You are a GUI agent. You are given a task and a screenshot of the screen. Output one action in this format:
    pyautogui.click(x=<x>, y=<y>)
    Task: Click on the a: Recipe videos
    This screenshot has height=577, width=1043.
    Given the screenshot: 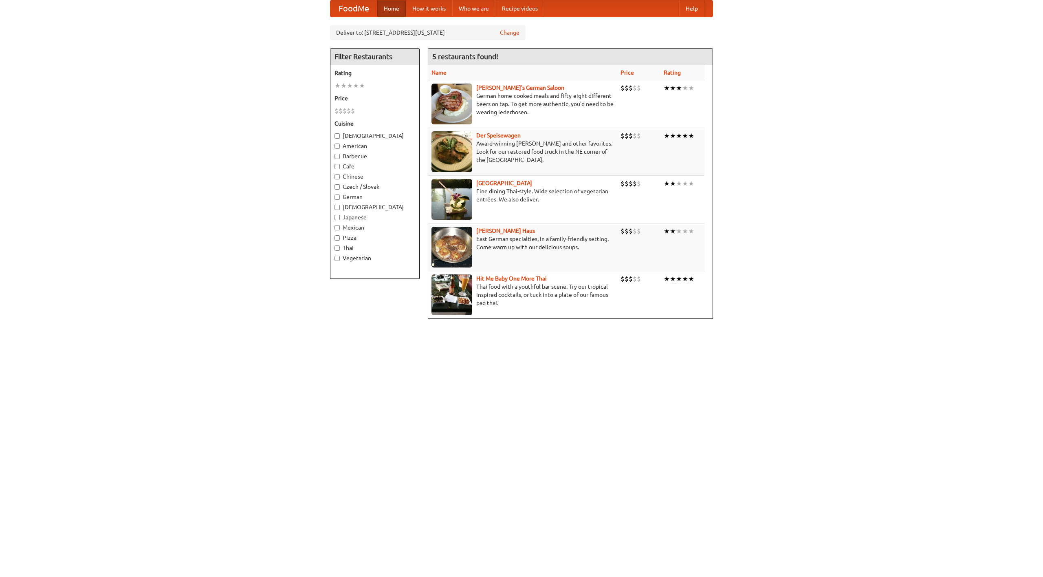 What is the action you would take?
    pyautogui.click(x=520, y=9)
    